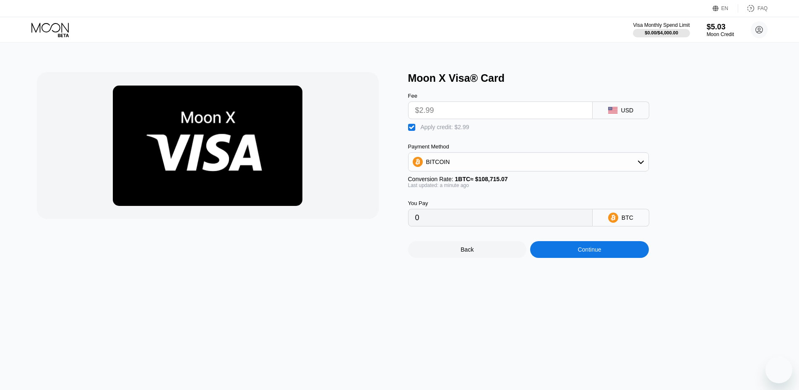 The image size is (799, 390). I want to click on div: Visa Monthly Spend Limit$0.00/$4,000.00, so click(661, 30).